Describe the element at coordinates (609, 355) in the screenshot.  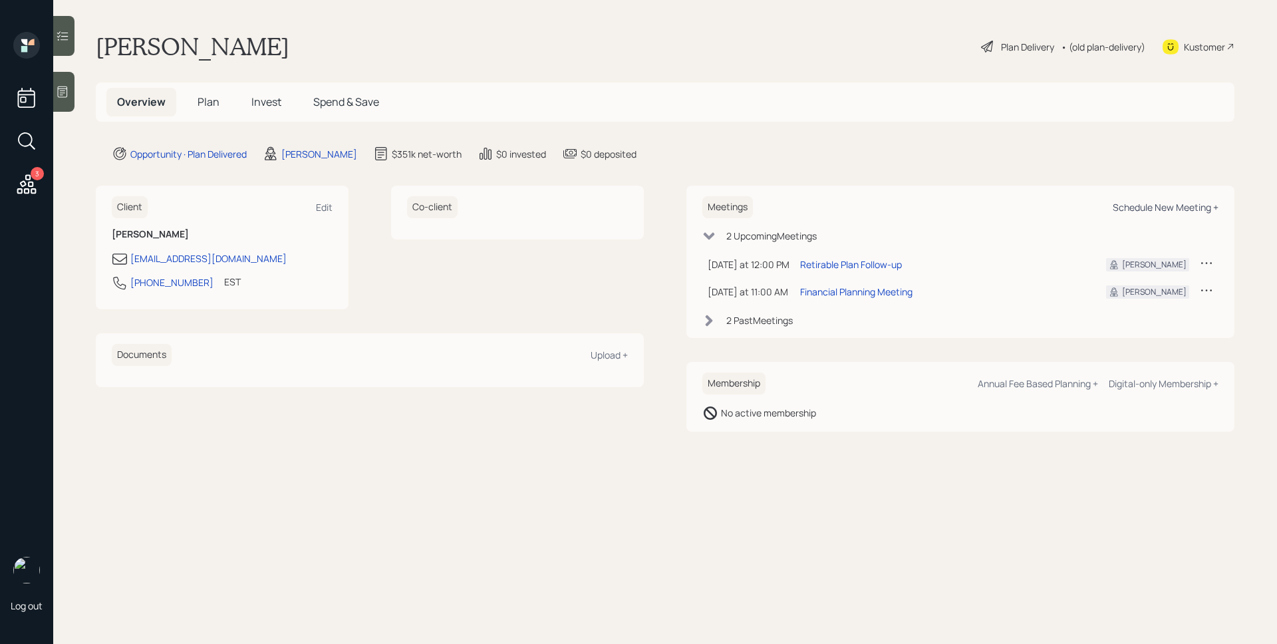
I see `div: Upload +` at that location.